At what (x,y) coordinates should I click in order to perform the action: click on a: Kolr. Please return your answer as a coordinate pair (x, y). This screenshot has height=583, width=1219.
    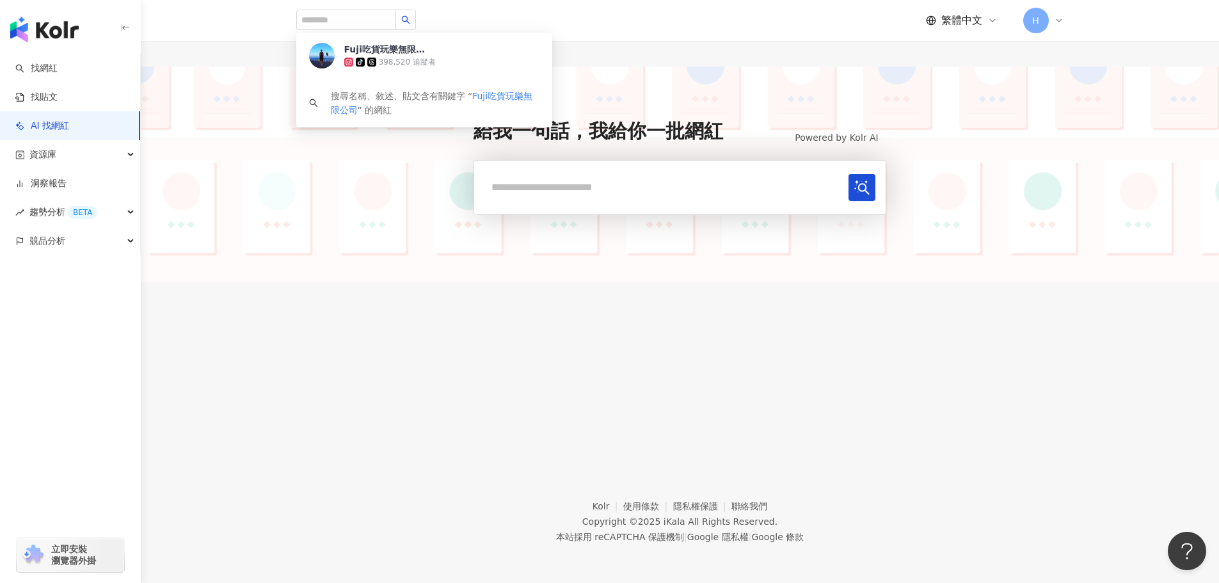
    Looking at the image, I should click on (608, 506).